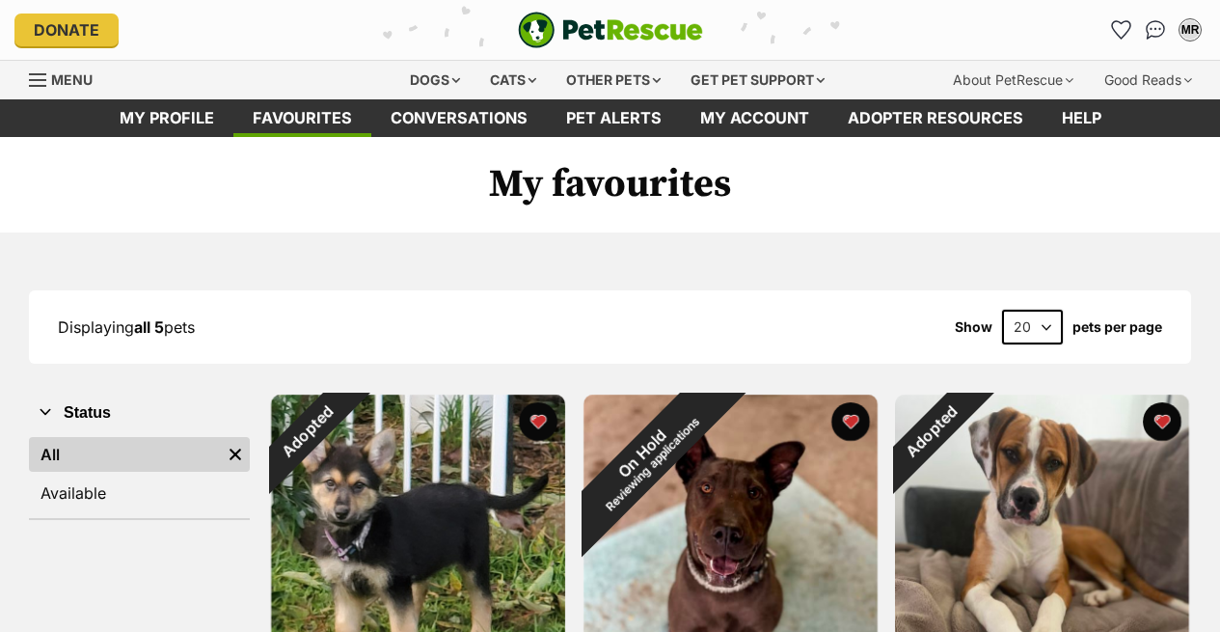  Describe the element at coordinates (1013, 80) in the screenshot. I see `div: About PetRescue` at that location.